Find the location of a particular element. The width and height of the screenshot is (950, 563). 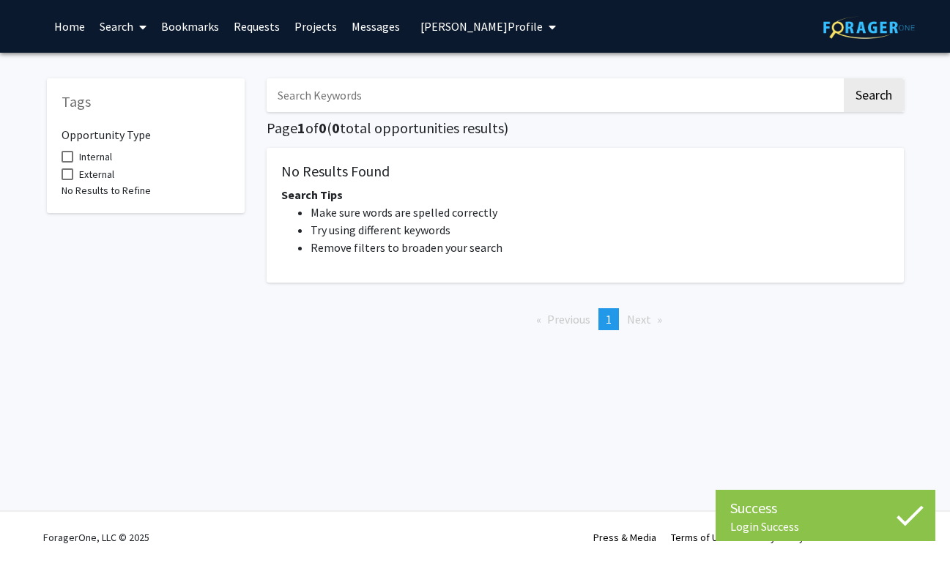

h5: No Results Found is located at coordinates (585, 171).